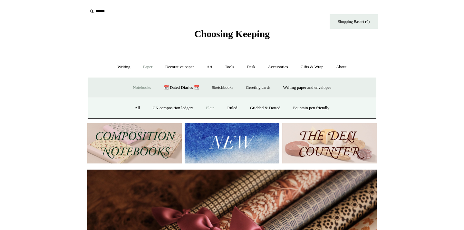 The height and width of the screenshot is (230, 464). What do you see at coordinates (137, 108) in the screenshot?
I see `a: All` at bounding box center [137, 108].